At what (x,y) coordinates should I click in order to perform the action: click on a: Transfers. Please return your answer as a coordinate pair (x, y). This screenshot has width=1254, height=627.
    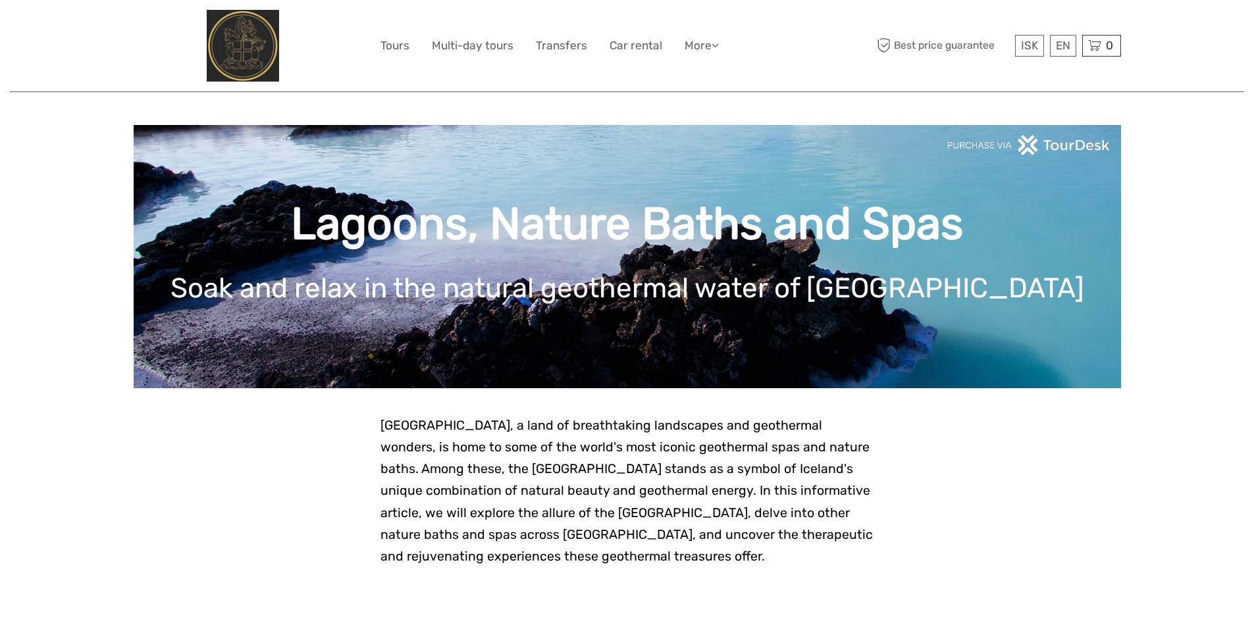
    Looking at the image, I should click on (561, 45).